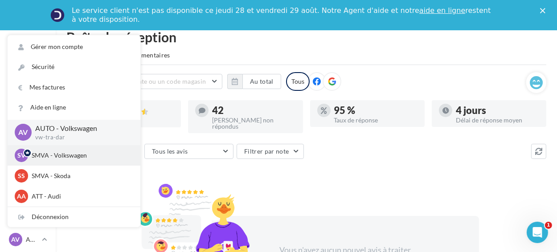 The width and height of the screenshot is (557, 252). What do you see at coordinates (442, 10) in the screenshot?
I see `a: aide en ligne` at bounding box center [442, 10].